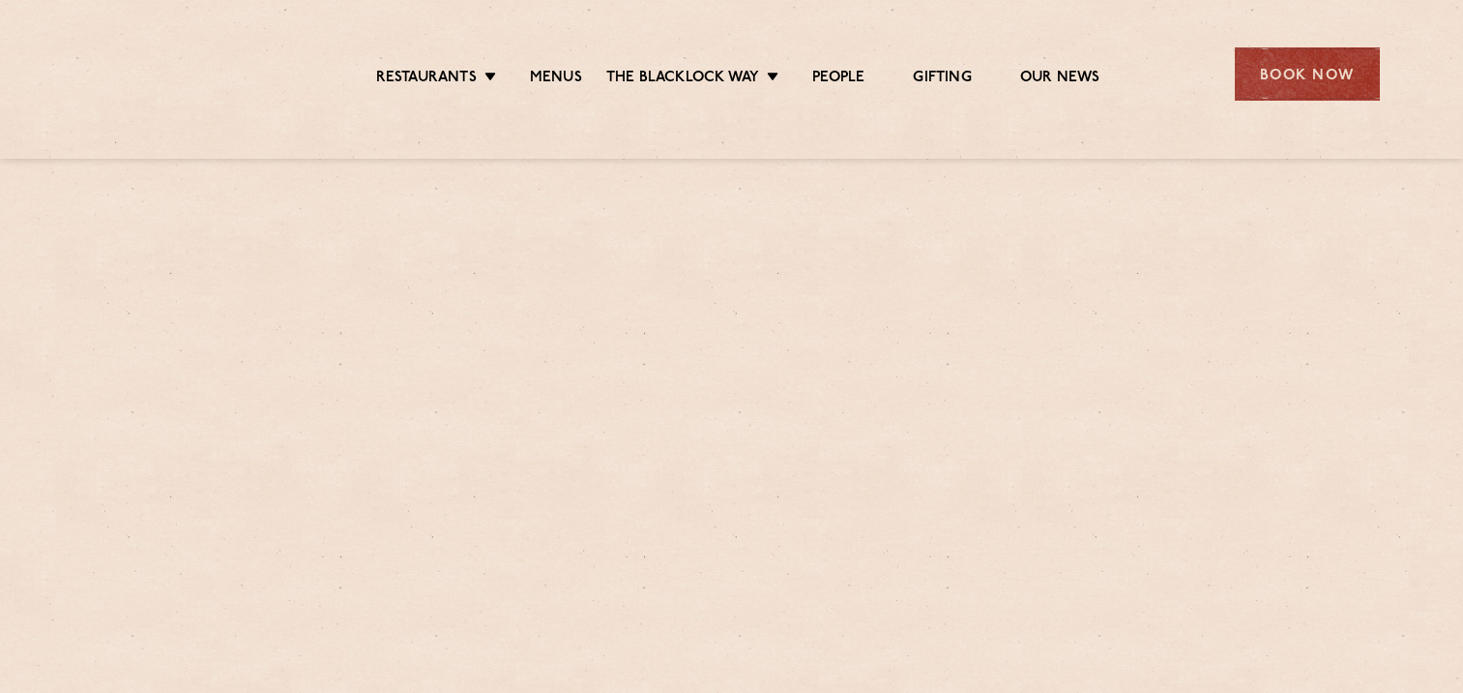 Image resolution: width=1463 pixels, height=693 pixels. What do you see at coordinates (427, 79) in the screenshot?
I see `a: Restaurants` at bounding box center [427, 79].